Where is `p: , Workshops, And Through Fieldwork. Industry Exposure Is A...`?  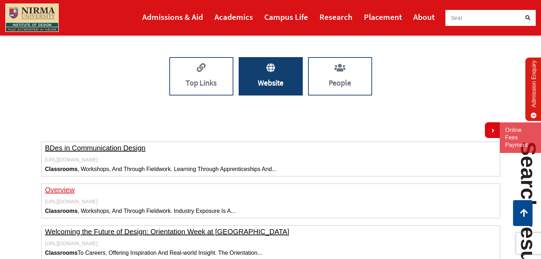
p: , Workshops, And Through Fieldwork. Industry Exposure Is A... is located at coordinates (270, 211).